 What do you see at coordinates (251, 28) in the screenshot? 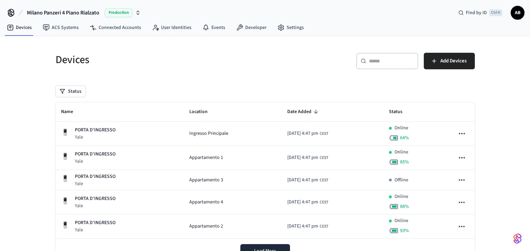
I see `a: Developer` at bounding box center [251, 28].